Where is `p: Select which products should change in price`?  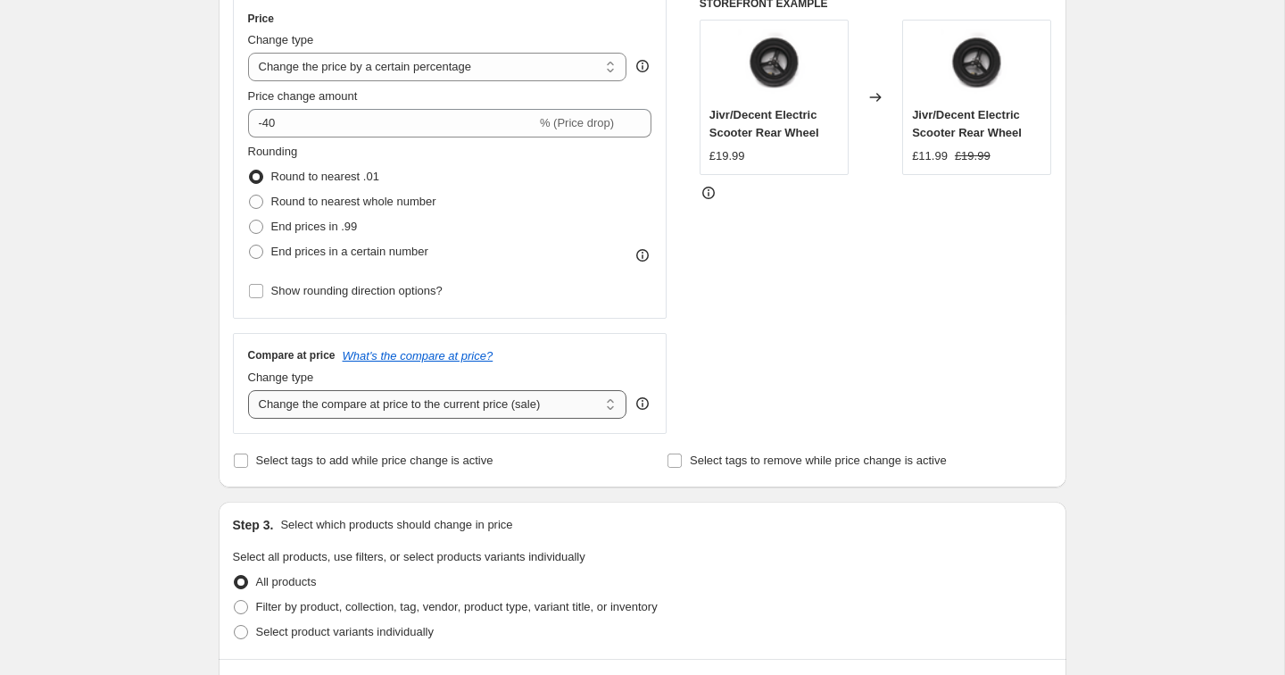 p: Select which products should change in price is located at coordinates (396, 525).